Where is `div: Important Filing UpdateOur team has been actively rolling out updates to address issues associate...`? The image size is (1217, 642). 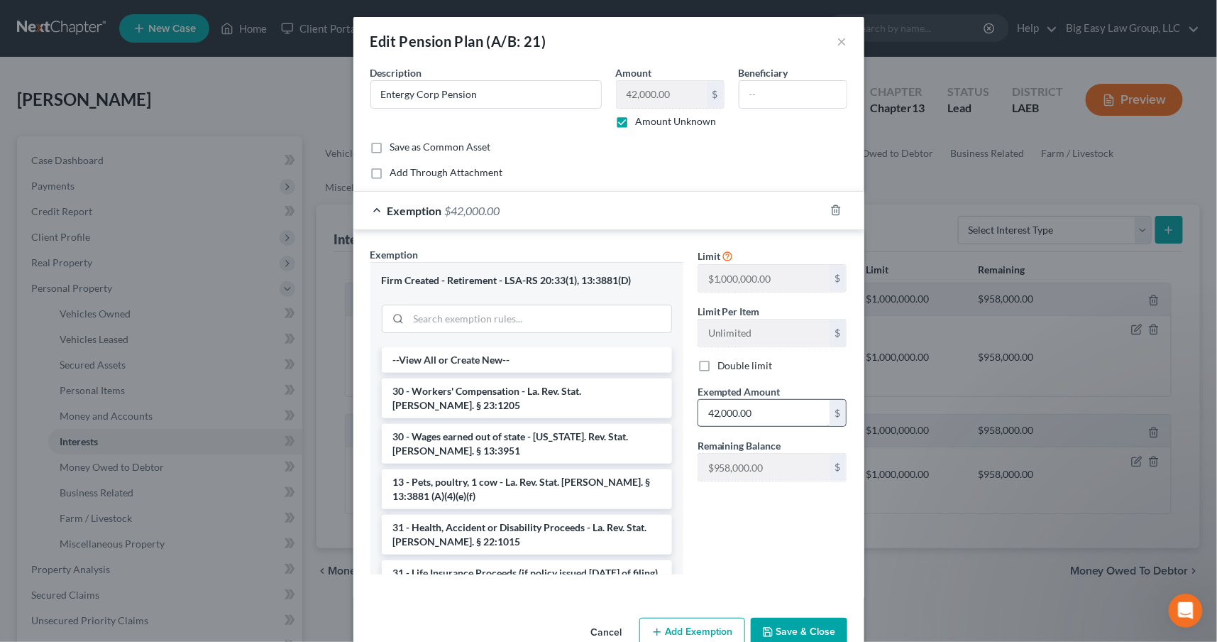
div: Important Filing UpdateOur team has been actively rolling out updates to address issues associate... is located at coordinates (122, 236).